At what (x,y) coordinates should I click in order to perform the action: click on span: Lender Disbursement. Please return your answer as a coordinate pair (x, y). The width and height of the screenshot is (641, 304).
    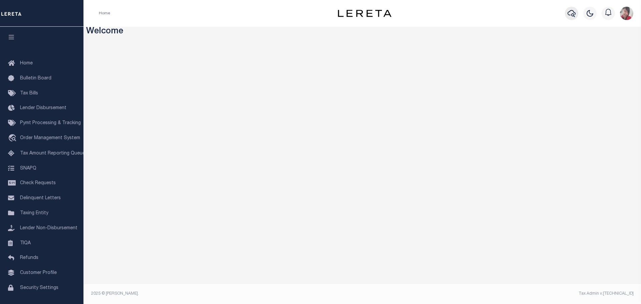
    Looking at the image, I should click on (43, 108).